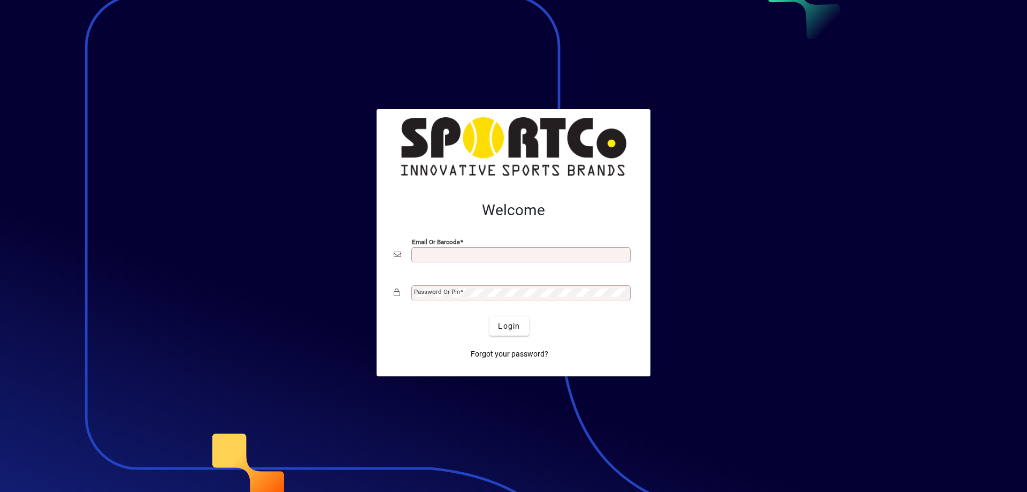 Image resolution: width=1027 pixels, height=492 pixels. What do you see at coordinates (437, 292) in the screenshot?
I see `mat-label: Password or Pin` at bounding box center [437, 292].